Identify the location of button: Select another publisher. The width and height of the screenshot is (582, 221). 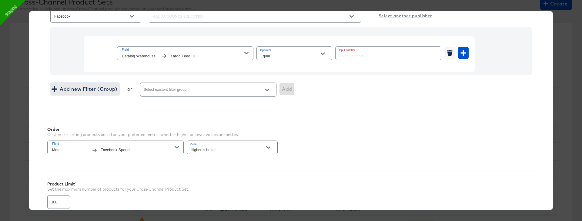
(405, 16).